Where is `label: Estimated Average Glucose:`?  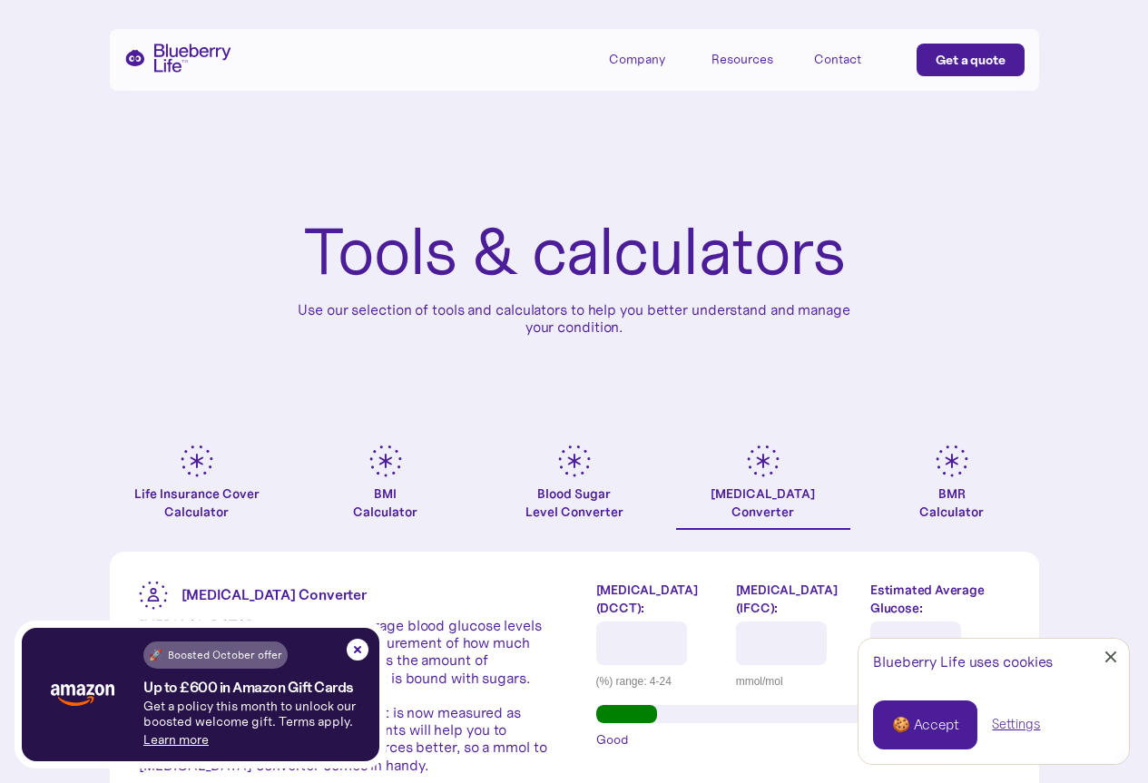 label: Estimated Average Glucose: is located at coordinates (939, 599).